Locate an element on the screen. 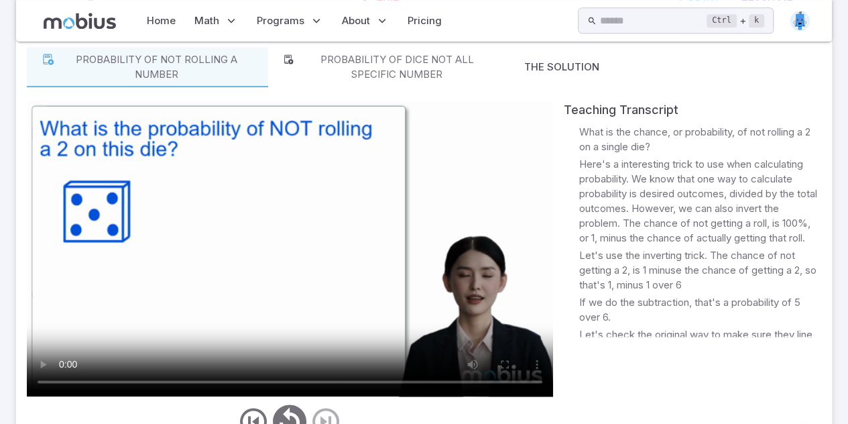 The image size is (848, 424). p: If we do the subtraction, that's a probability of 5 over 6. is located at coordinates (700, 310).